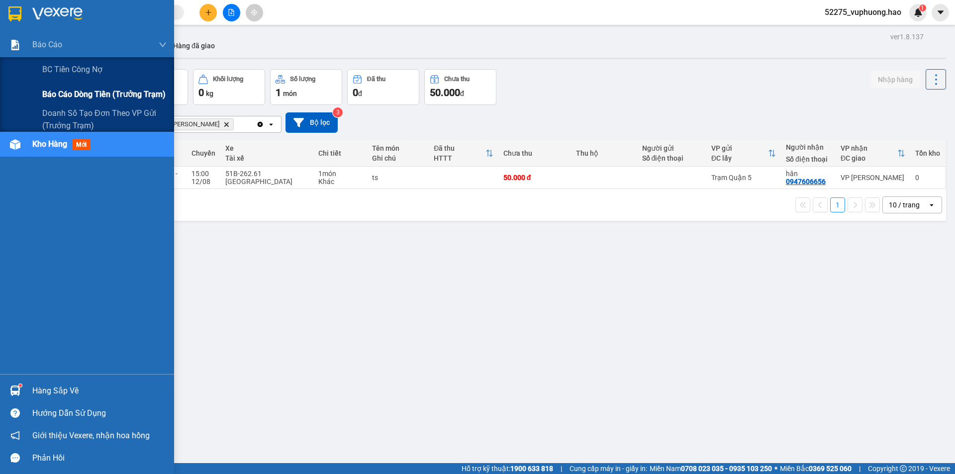  What do you see at coordinates (927, 153) in the screenshot?
I see `div: Tồn kho` at bounding box center [927, 153].